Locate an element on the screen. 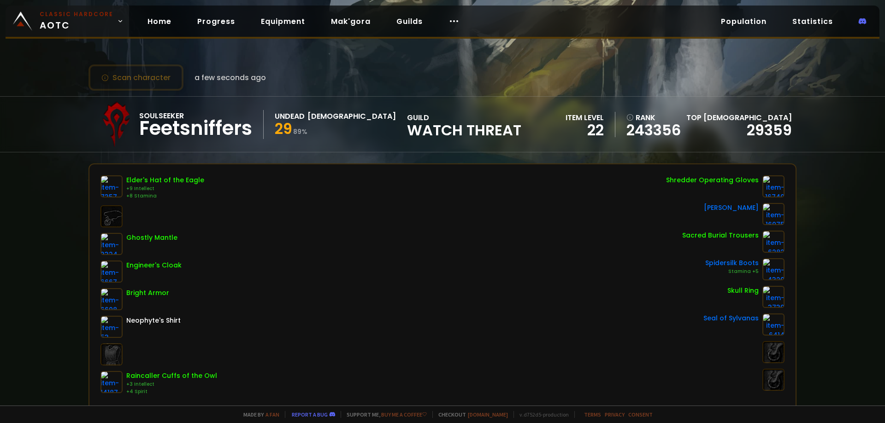 The image size is (885, 423). a: Progress is located at coordinates (216, 21).